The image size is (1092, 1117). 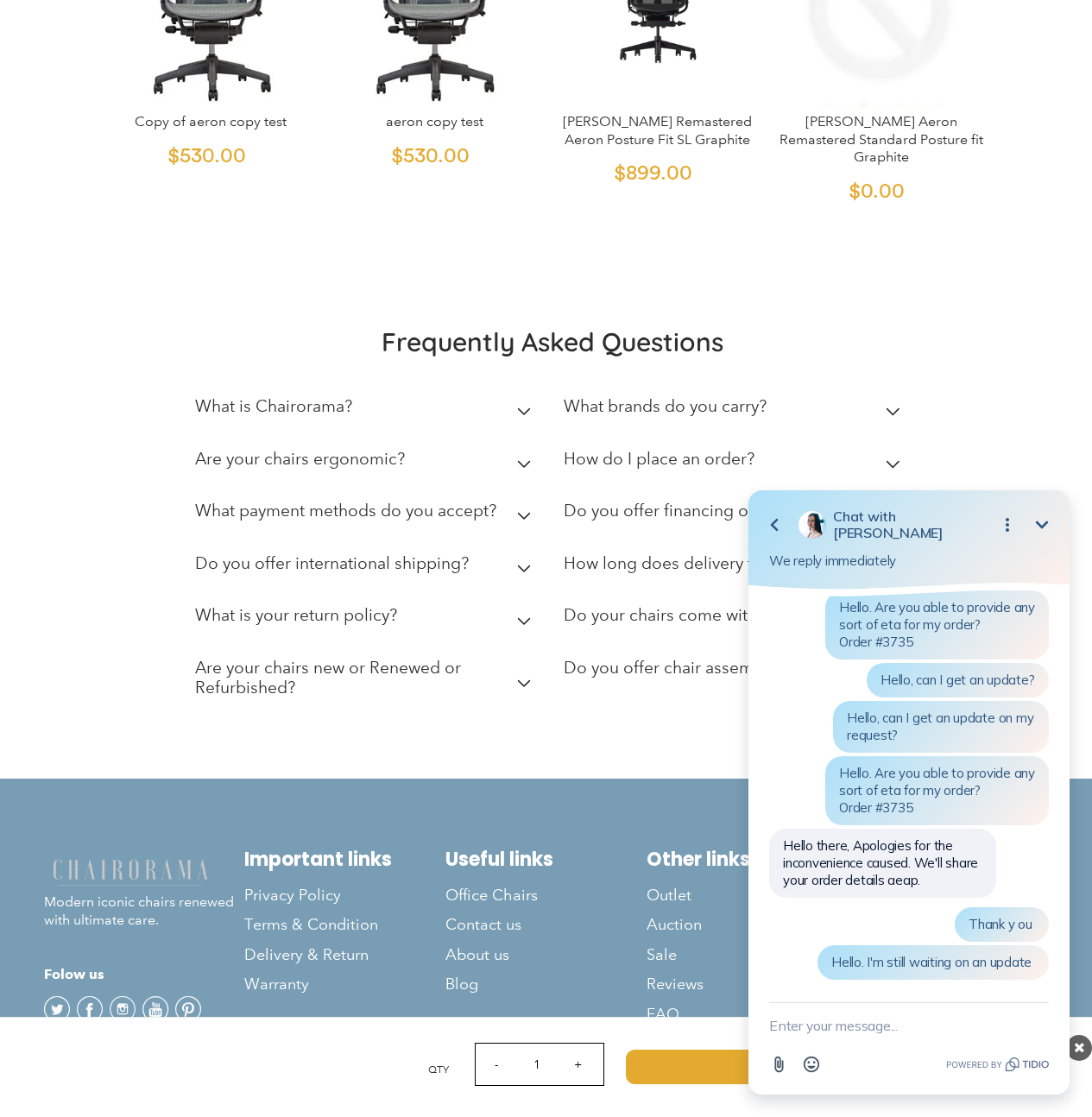 What do you see at coordinates (735, 567) in the screenshot?
I see `summary: How long does delivery take?` at bounding box center [735, 567].